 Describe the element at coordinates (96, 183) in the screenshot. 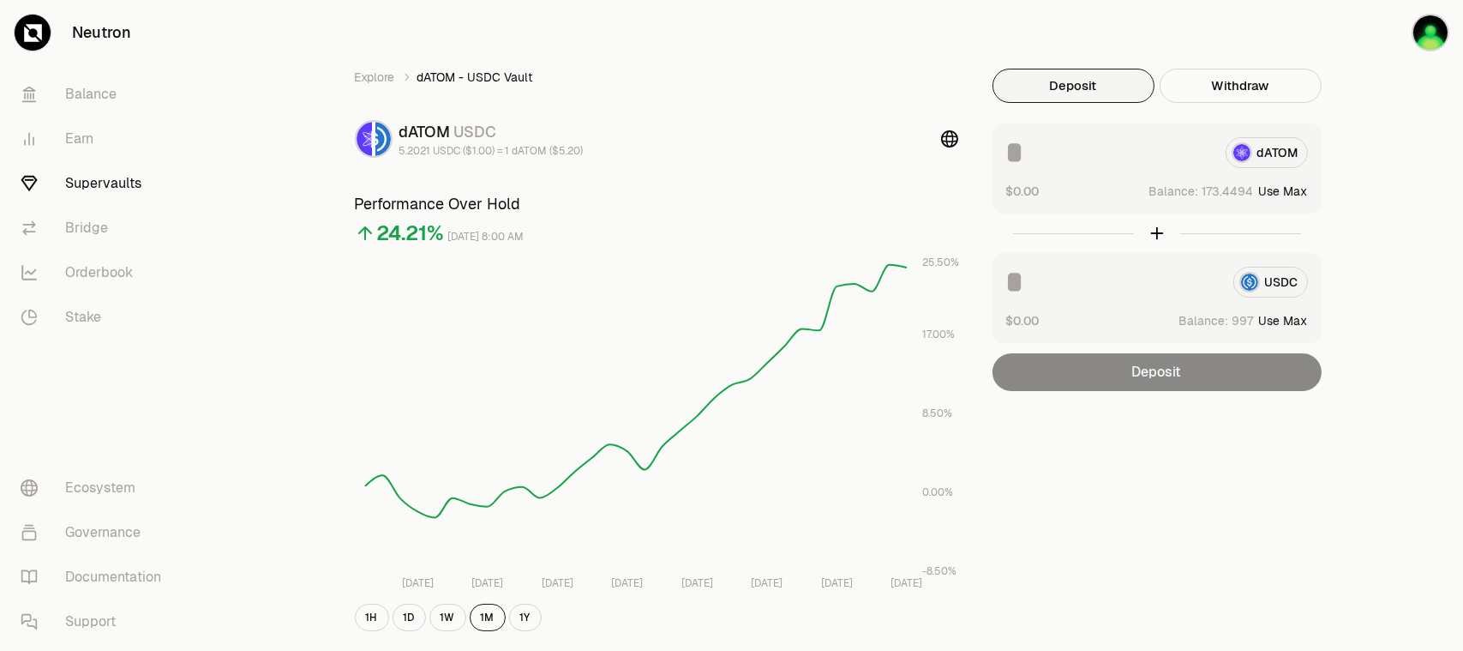

I see `a: Supervaults` at that location.